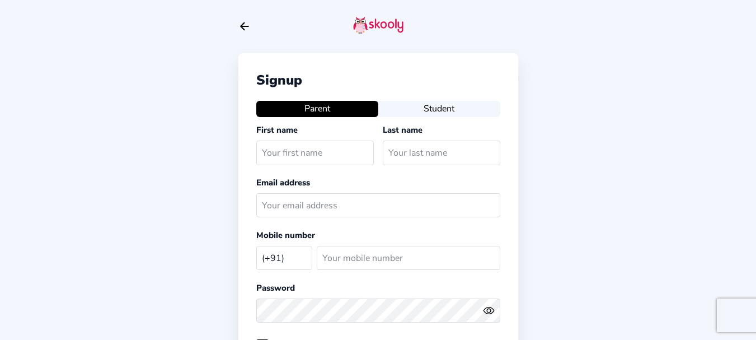  What do you see at coordinates (492, 310) in the screenshot?
I see `button: eye outlineeye off outline` at bounding box center [492, 310].